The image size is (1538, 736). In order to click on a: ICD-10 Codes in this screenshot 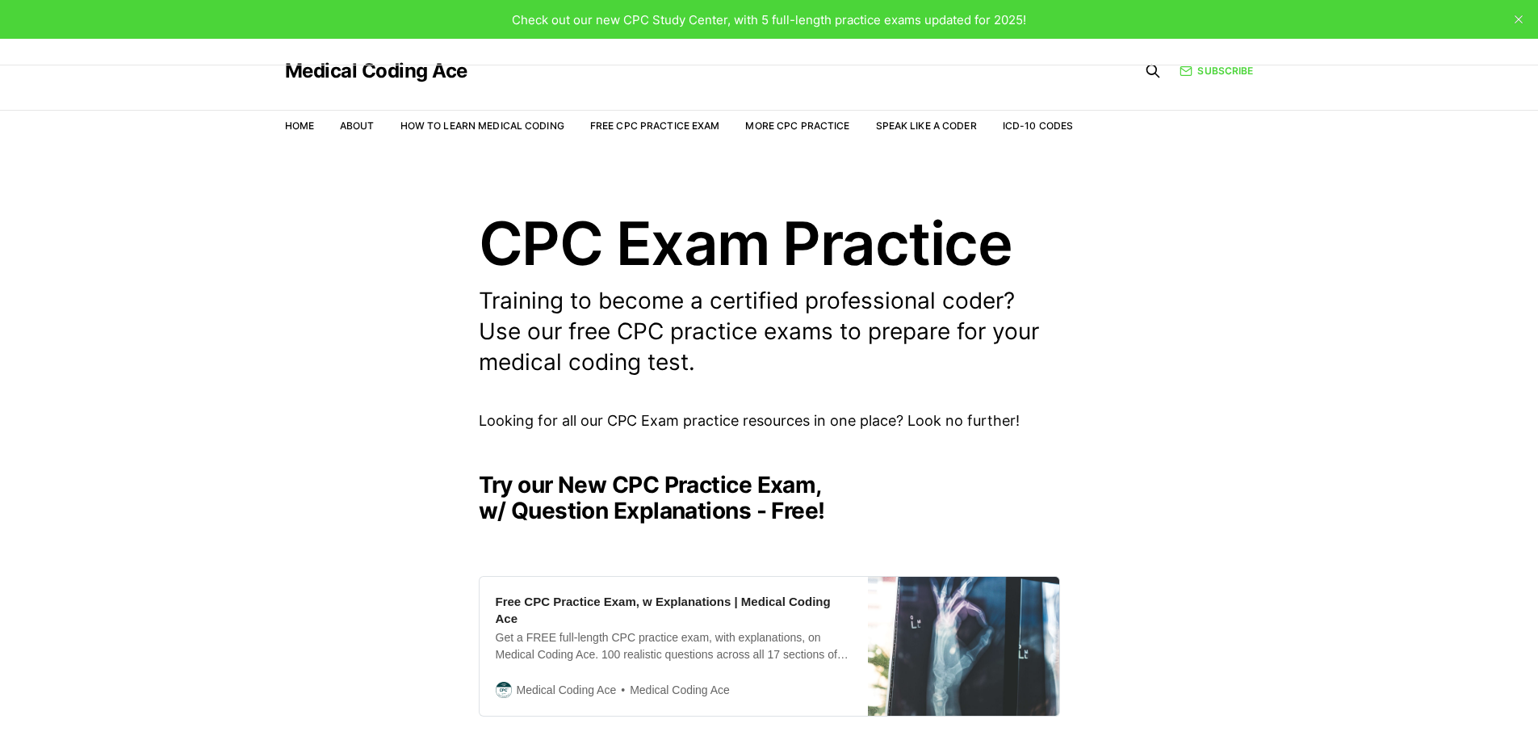, I will do `click(1038, 125)`.